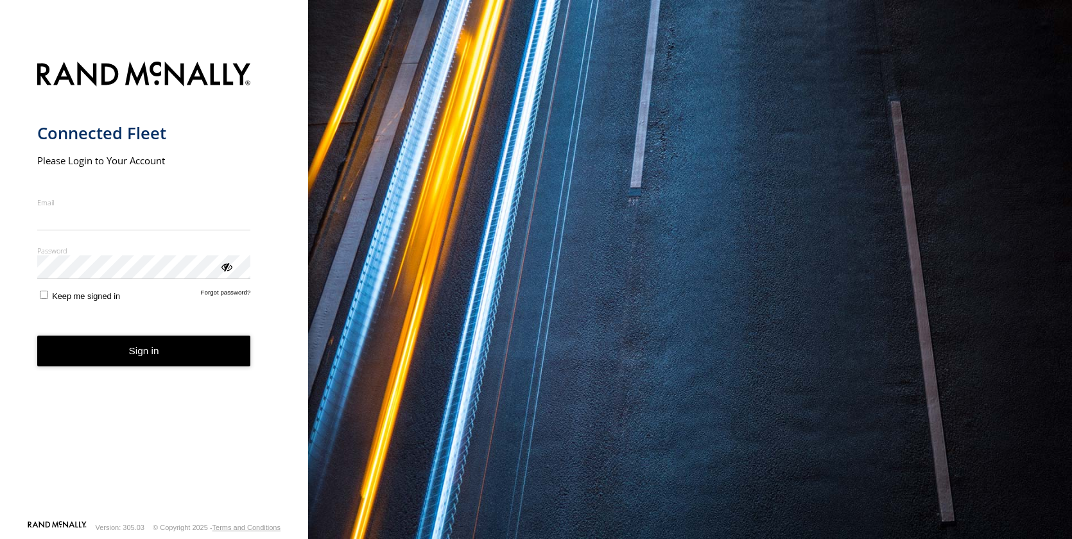 This screenshot has height=539, width=1072. I want to click on span: Keep me signed in, so click(86, 296).